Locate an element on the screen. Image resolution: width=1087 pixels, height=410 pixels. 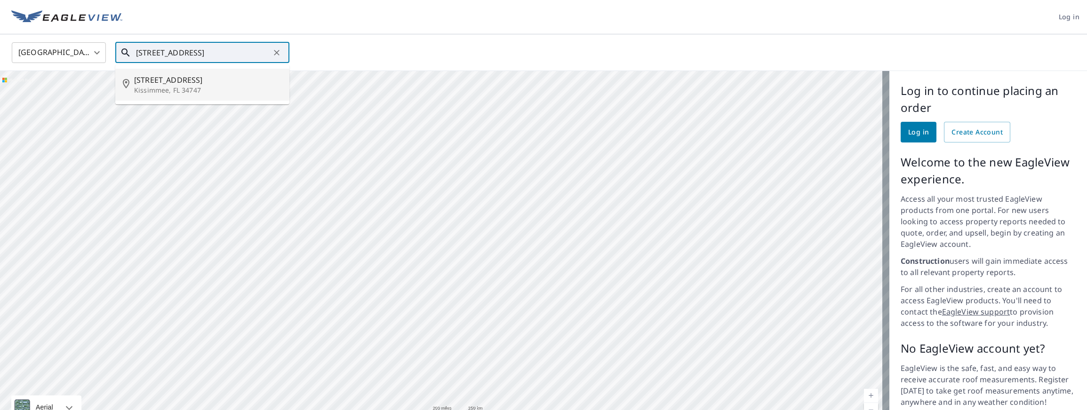
p: For all other industries, create an account to access EagleView products. You'll need to contact ... is located at coordinates (988, 306).